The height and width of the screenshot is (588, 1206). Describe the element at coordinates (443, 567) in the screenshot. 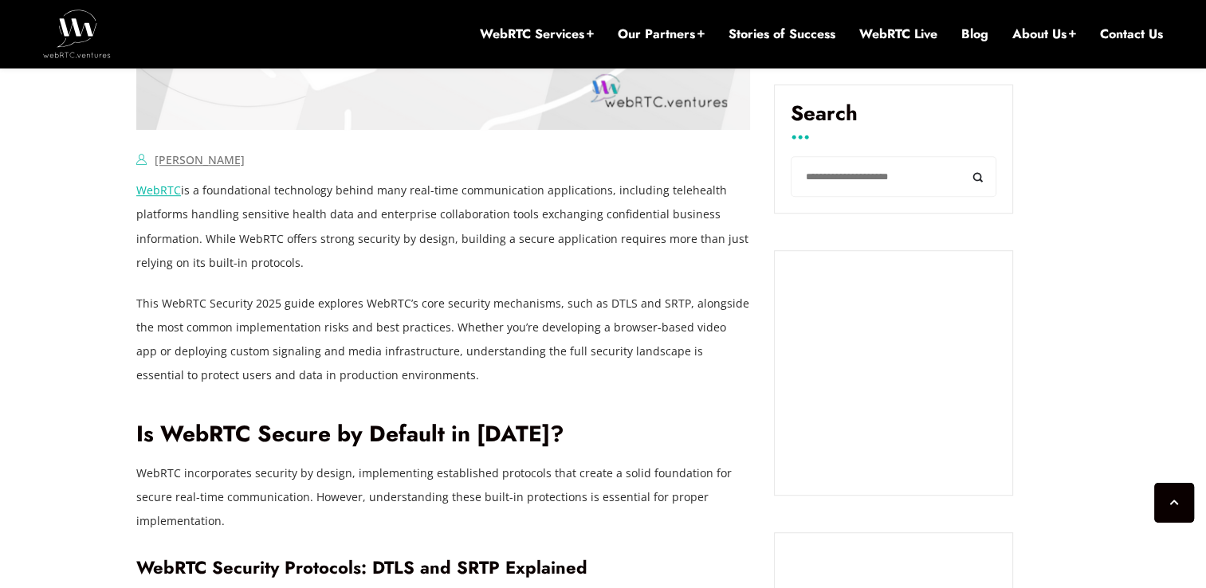

I see `h3: WebRTC Security Protocols: DTLS and SRTP Explained` at that location.